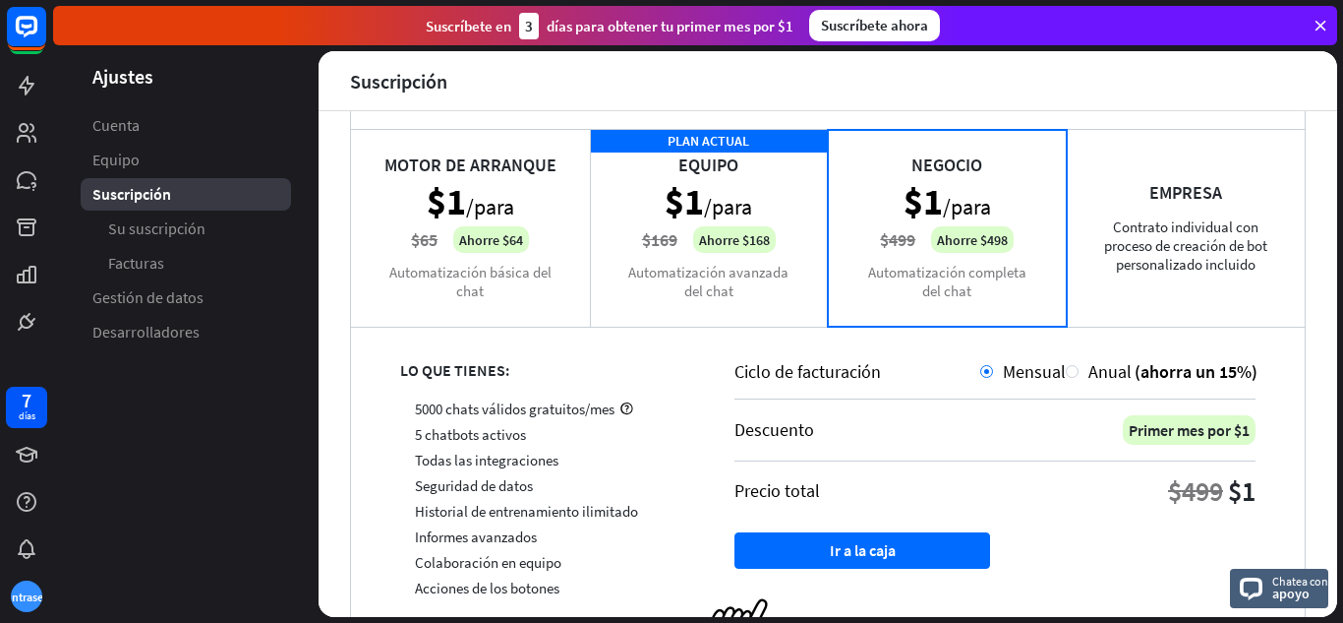 The width and height of the screenshot is (1343, 623). What do you see at coordinates (807, 371) in the screenshot?
I see `font: Ciclo de facturación` at bounding box center [807, 371].